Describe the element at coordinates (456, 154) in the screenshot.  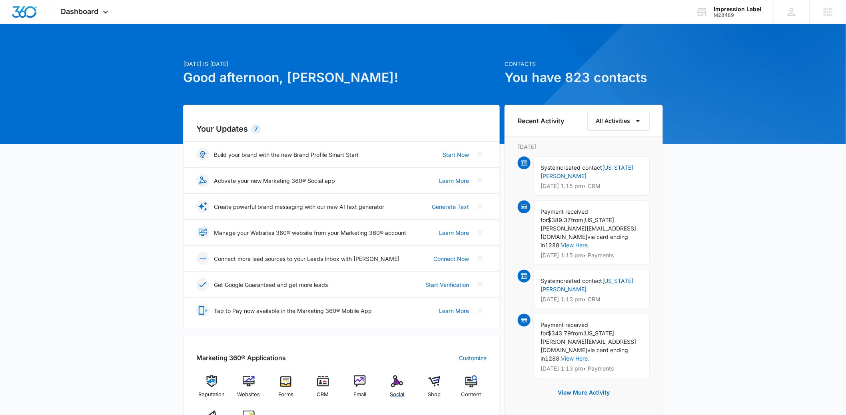
I see `a: Start Now` at that location.